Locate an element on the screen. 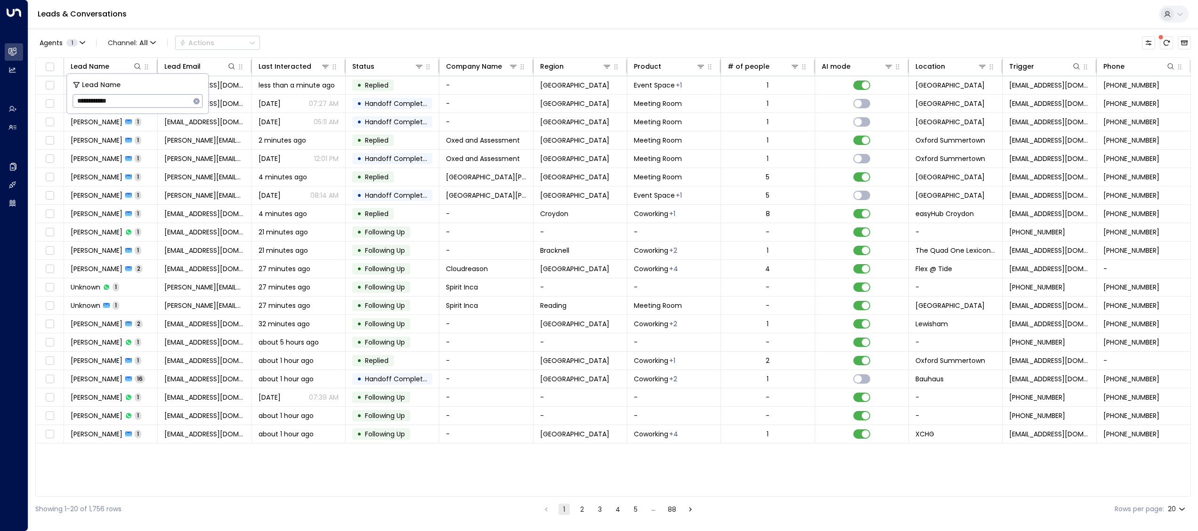 Image resolution: width=1198 pixels, height=531 pixels. span: +447787501858 is located at coordinates (1132, 140).